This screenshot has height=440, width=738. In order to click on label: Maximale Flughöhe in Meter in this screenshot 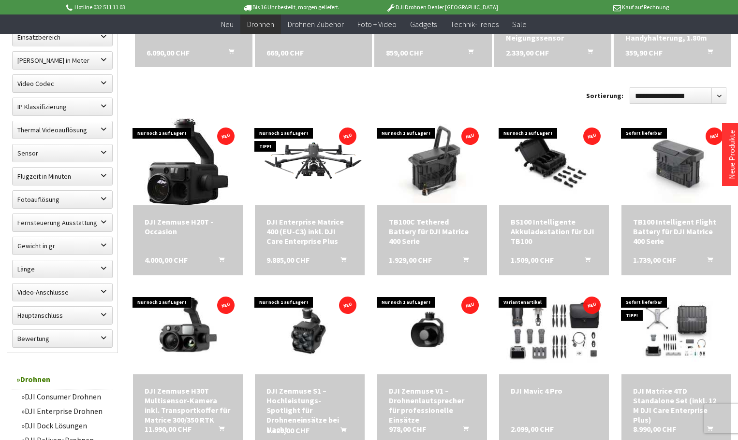, I will do `click(62, 60)`.